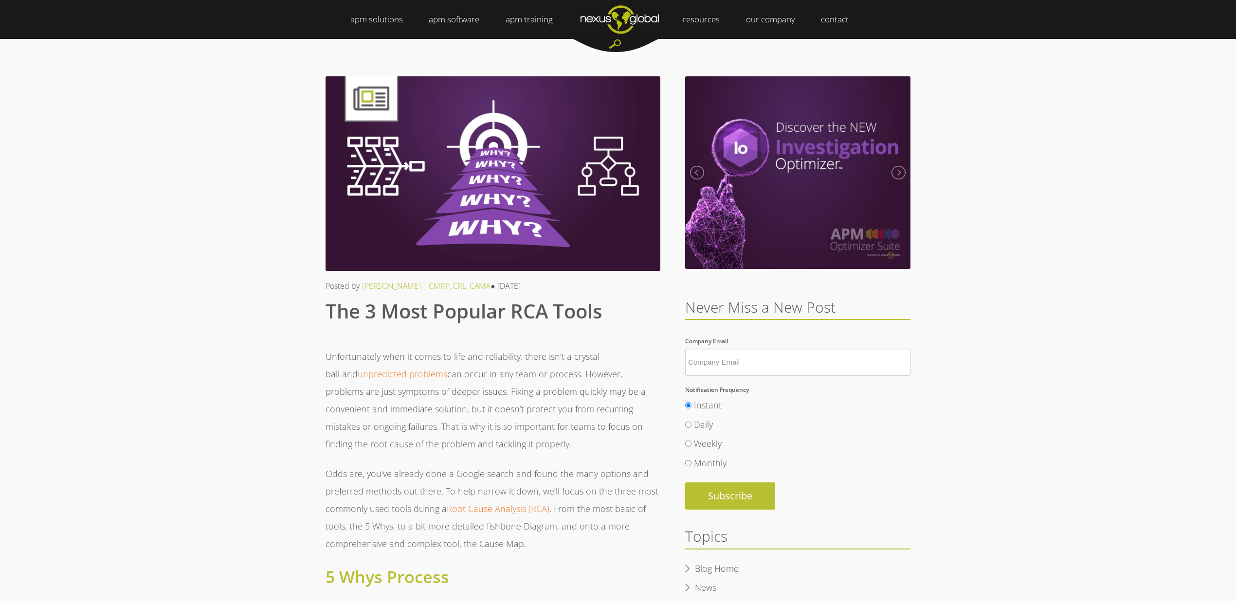 The width and height of the screenshot is (1236, 601). I want to click on input: Instant, so click(688, 405).